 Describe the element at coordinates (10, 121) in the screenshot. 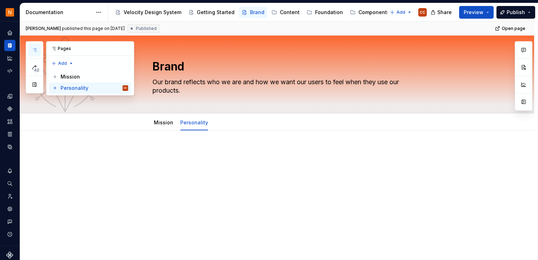

I see `a: Assets` at that location.